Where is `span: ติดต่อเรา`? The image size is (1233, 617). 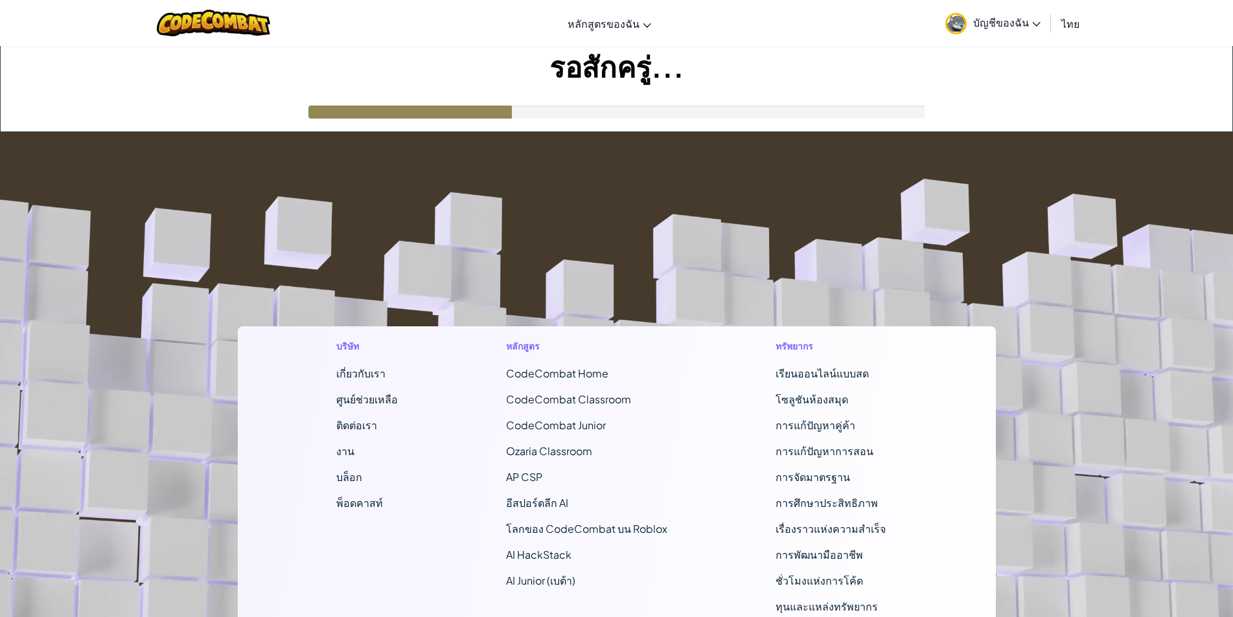
span: ติดต่อเรา is located at coordinates (356, 425).